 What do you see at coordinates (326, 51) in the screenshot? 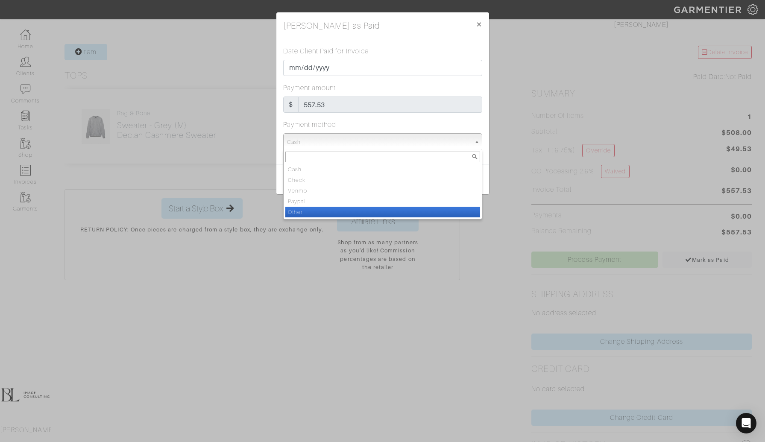
I see `label: Date Client Paid for Invoice` at bounding box center [326, 51].